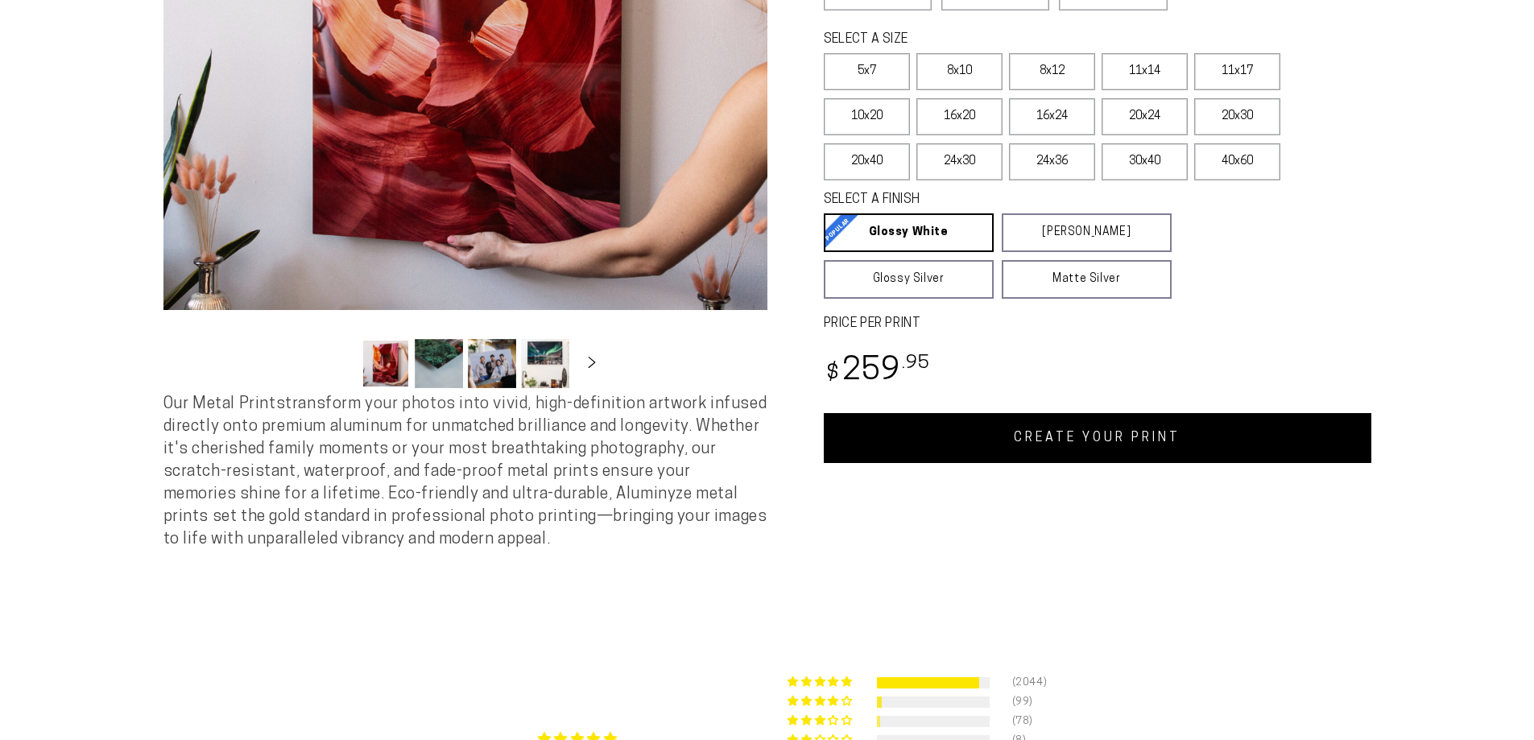 This screenshot has width=1534, height=740. What do you see at coordinates (1144, 117) in the screenshot?
I see `label: 20x24` at bounding box center [1144, 117].